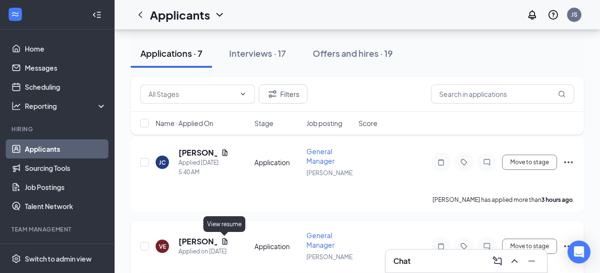 The height and width of the screenshot is (273, 600). Describe the element at coordinates (503, 94) in the screenshot. I see `input: Search in applications` at that location.